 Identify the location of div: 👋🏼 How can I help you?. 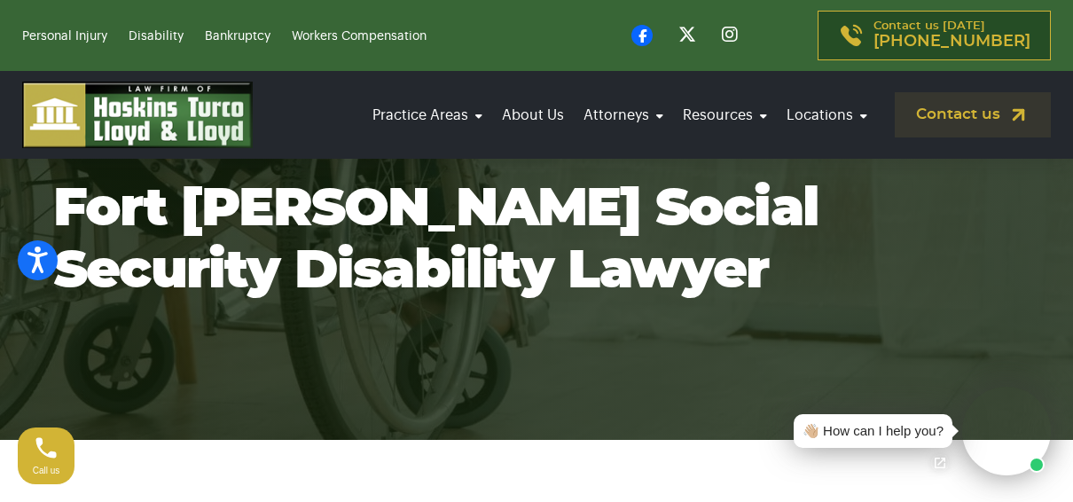
(873, 431).